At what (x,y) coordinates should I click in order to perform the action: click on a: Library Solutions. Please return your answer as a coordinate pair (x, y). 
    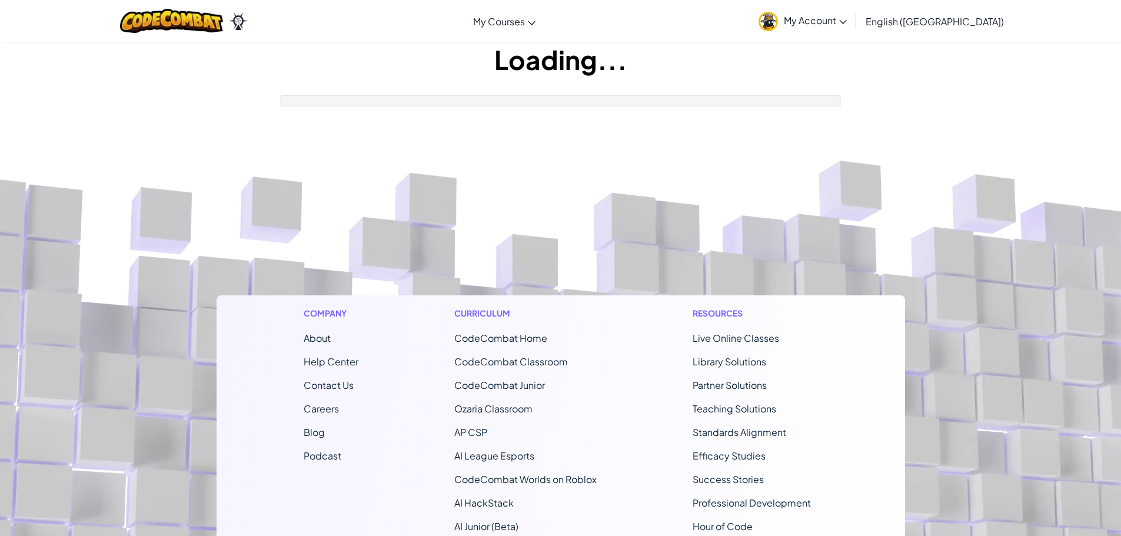
    Looking at the image, I should click on (729, 361).